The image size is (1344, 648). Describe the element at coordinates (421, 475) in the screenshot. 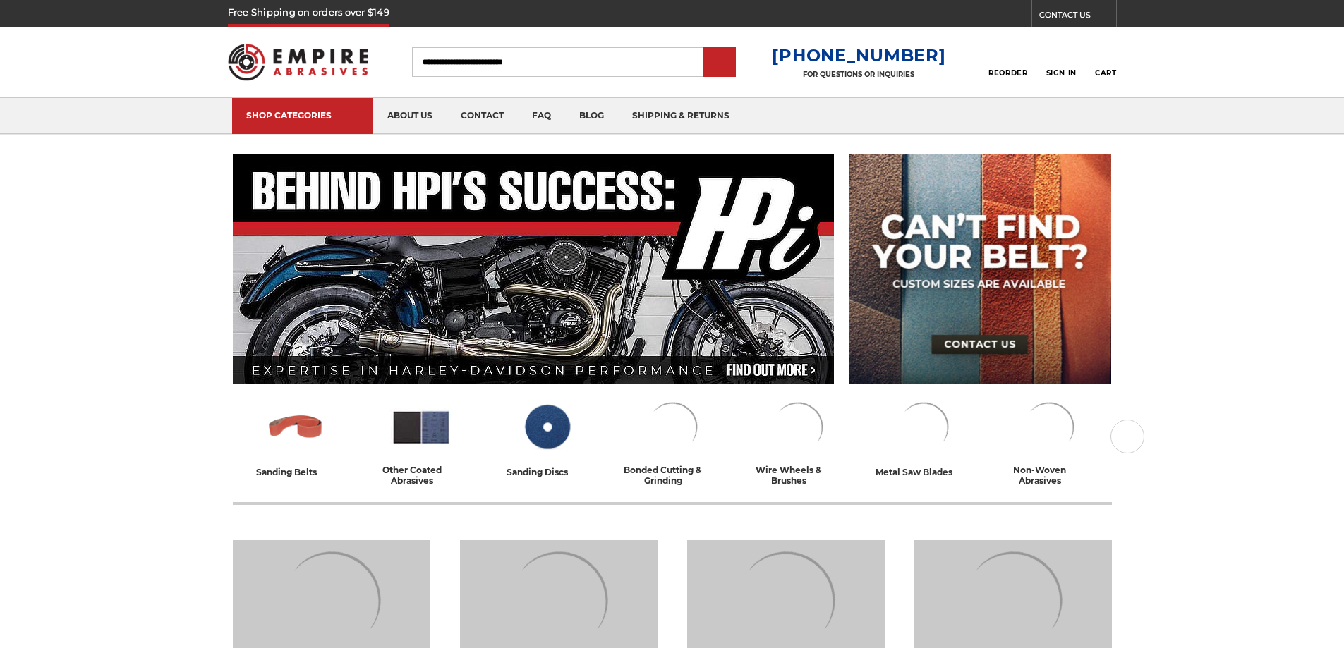

I see `div: other coated abrasives` at that location.